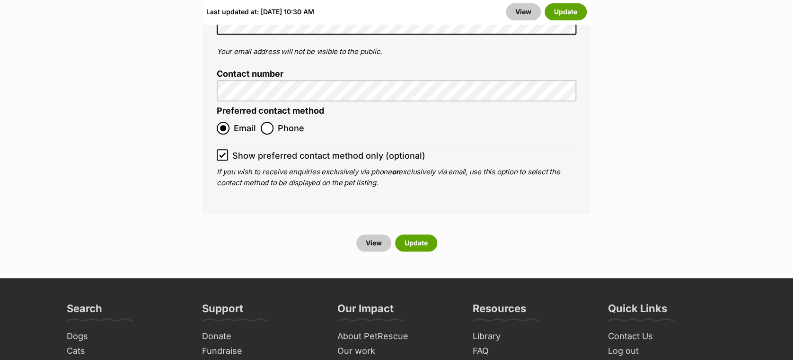  What do you see at coordinates (532, 336) in the screenshot?
I see `a: Library` at bounding box center [532, 336].